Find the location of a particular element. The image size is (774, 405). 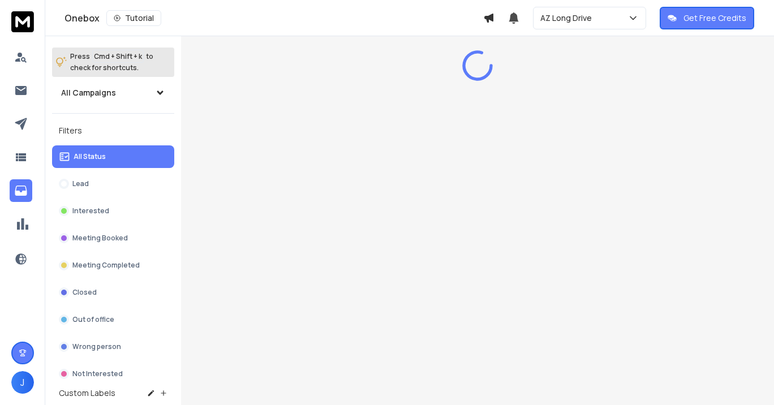

button: Get Free Credits is located at coordinates (706, 18).